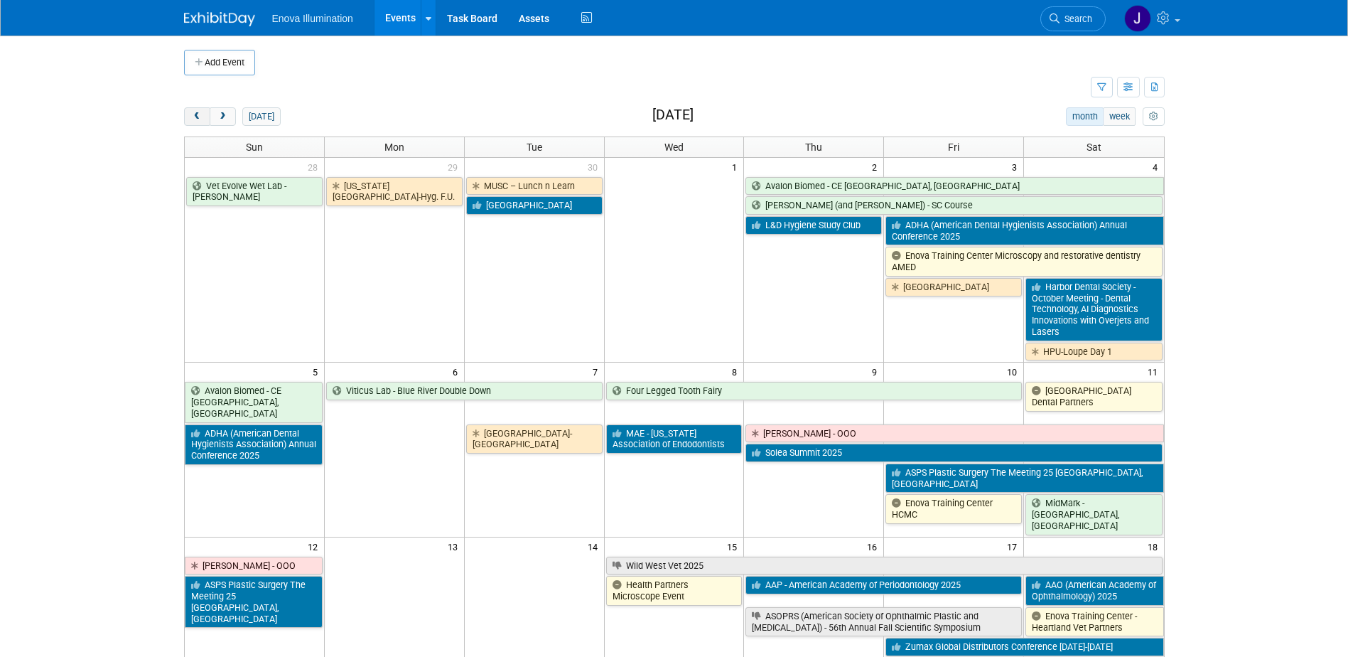 This screenshot has height=657, width=1348. I want to click on span: 29, so click(455, 166).